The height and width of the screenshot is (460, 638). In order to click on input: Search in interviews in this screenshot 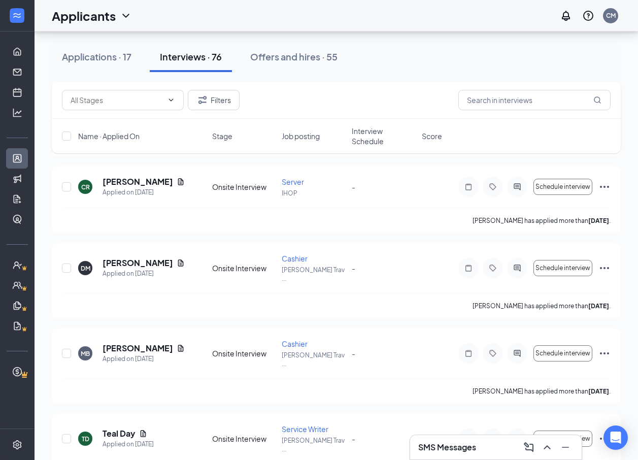, I will do `click(535, 100)`.